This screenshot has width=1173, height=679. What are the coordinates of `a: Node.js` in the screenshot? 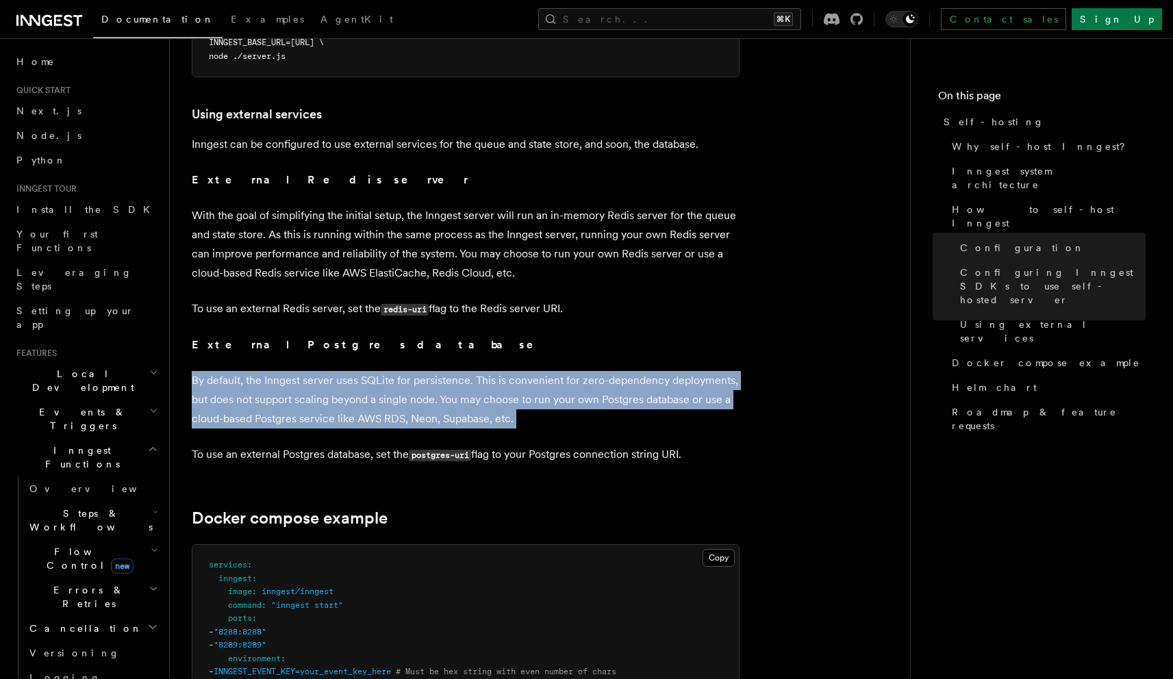 It's located at (86, 136).